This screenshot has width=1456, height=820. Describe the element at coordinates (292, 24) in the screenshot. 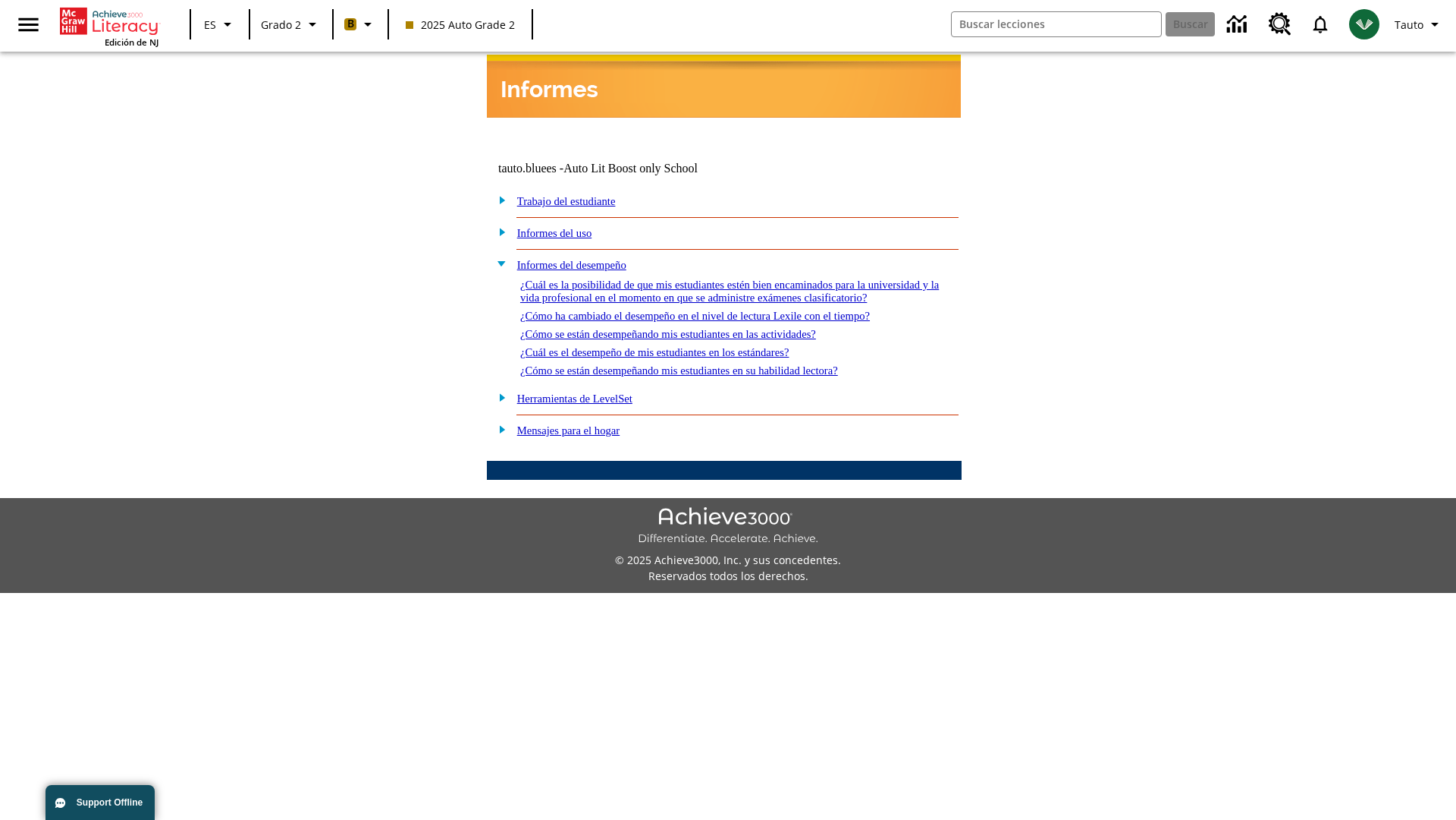

I see `button: Grado: Grado 2, Elige un grado` at that location.